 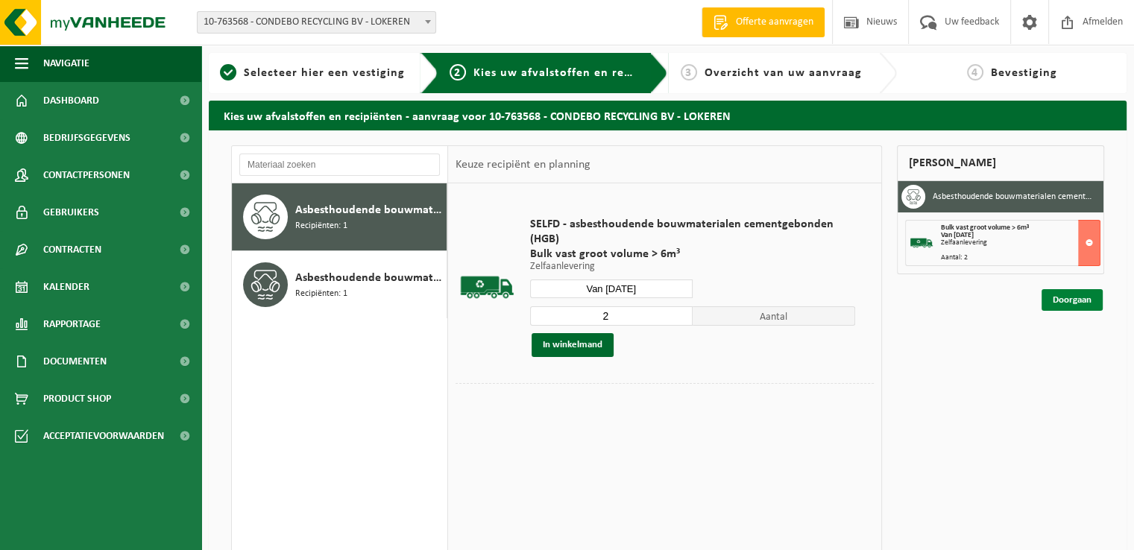 I want to click on a: 1Selecteer hier een vestiging, so click(x=312, y=73).